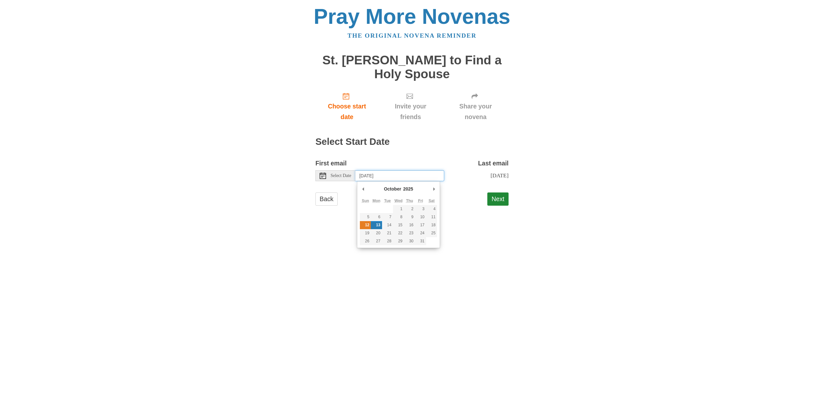 This screenshot has width=824, height=420. I want to click on span: Select Date, so click(341, 176).